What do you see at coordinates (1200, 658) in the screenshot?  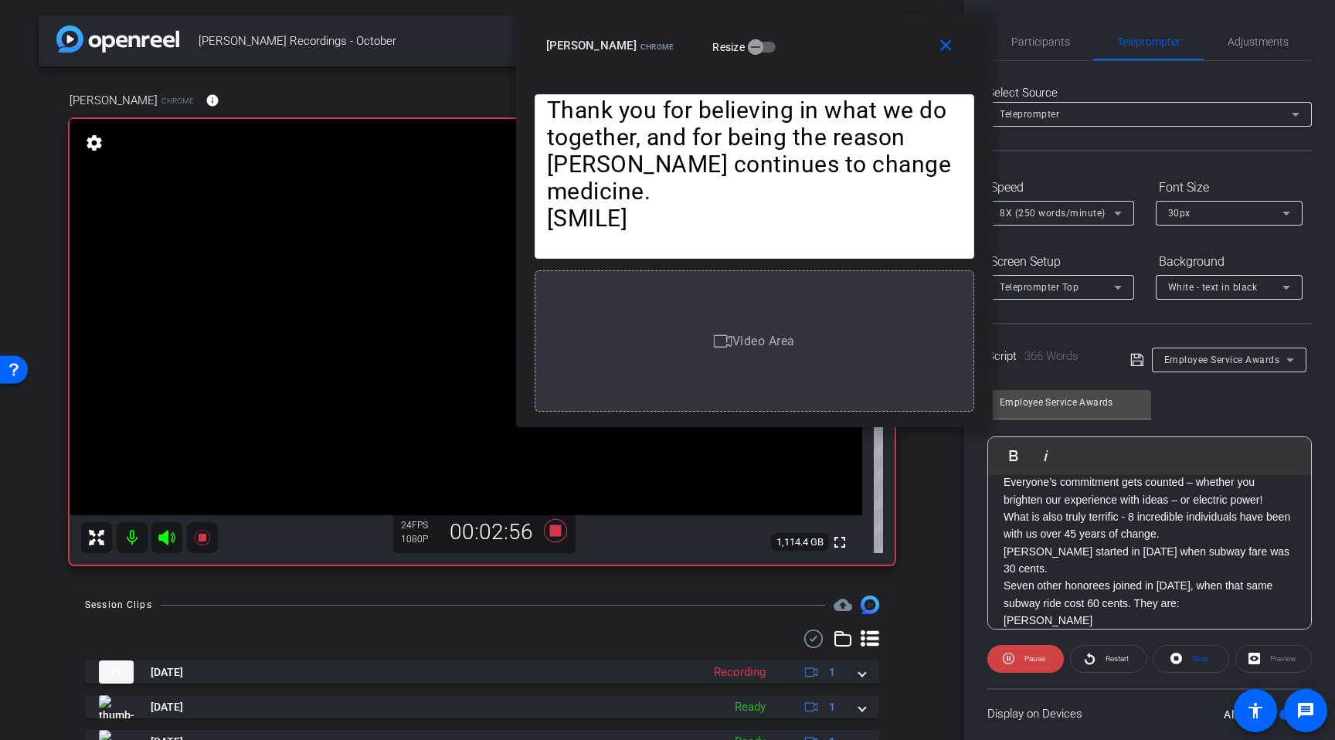 I see `span: Stop` at bounding box center [1200, 658].